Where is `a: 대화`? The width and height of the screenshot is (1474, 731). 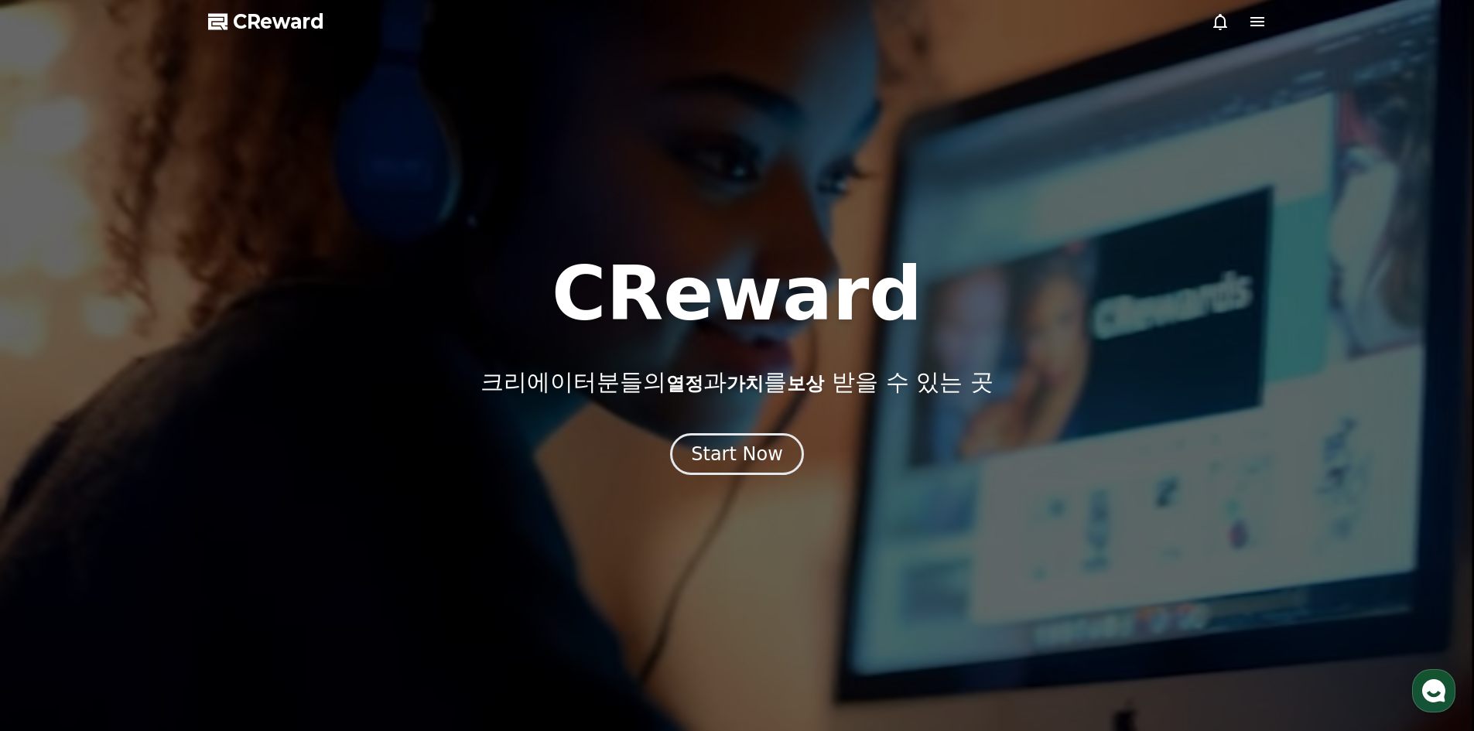 a: 대화 is located at coordinates (151, 510).